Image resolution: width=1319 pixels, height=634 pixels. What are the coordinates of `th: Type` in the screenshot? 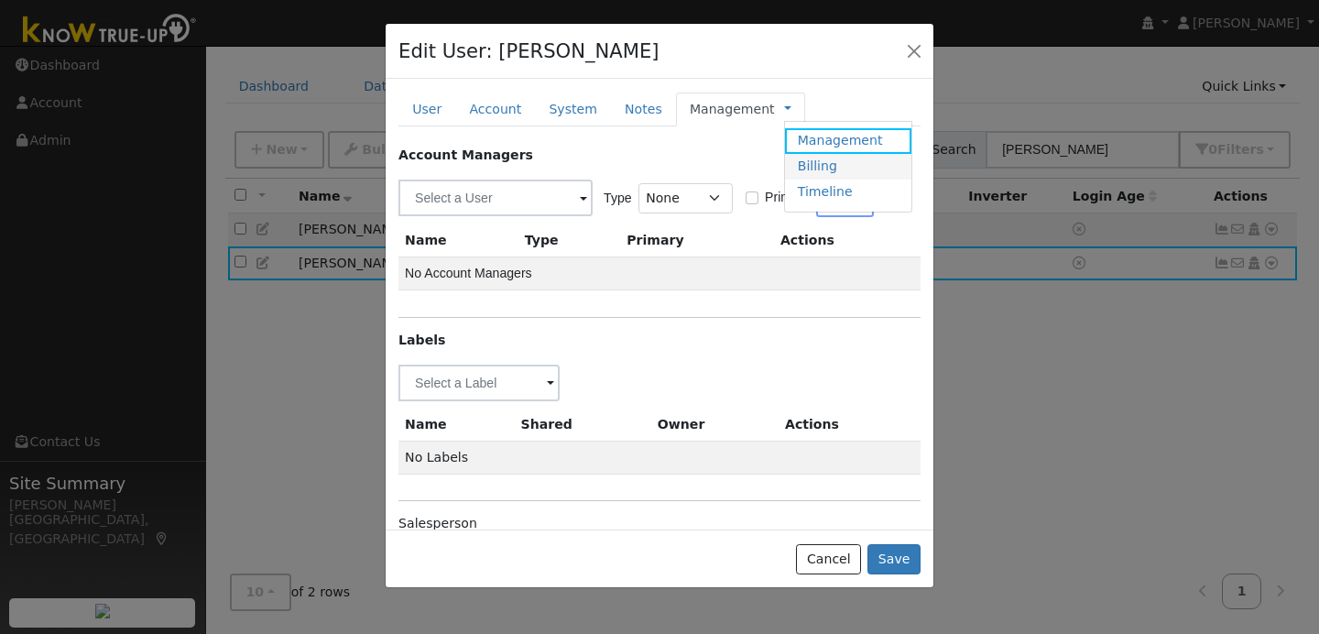 It's located at (569, 241).